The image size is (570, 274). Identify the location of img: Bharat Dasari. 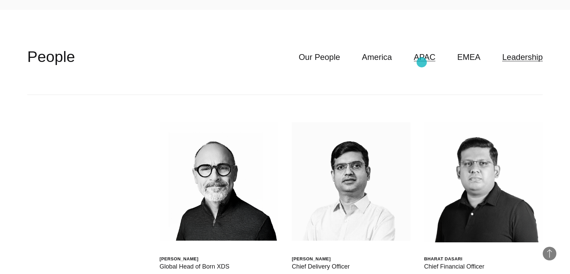
(483, 182).